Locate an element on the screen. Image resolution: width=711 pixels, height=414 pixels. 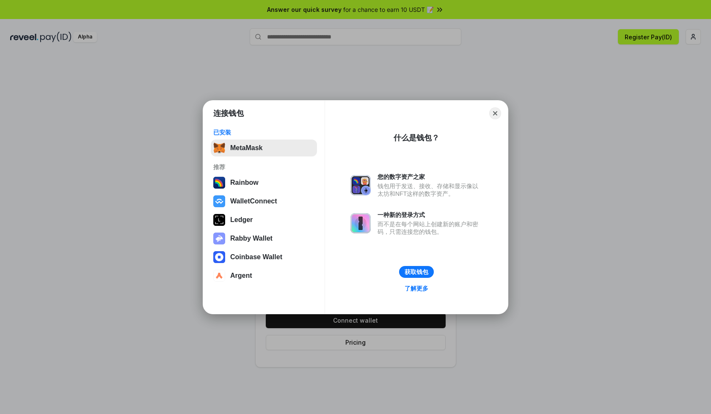
button: Argent is located at coordinates (264, 276).